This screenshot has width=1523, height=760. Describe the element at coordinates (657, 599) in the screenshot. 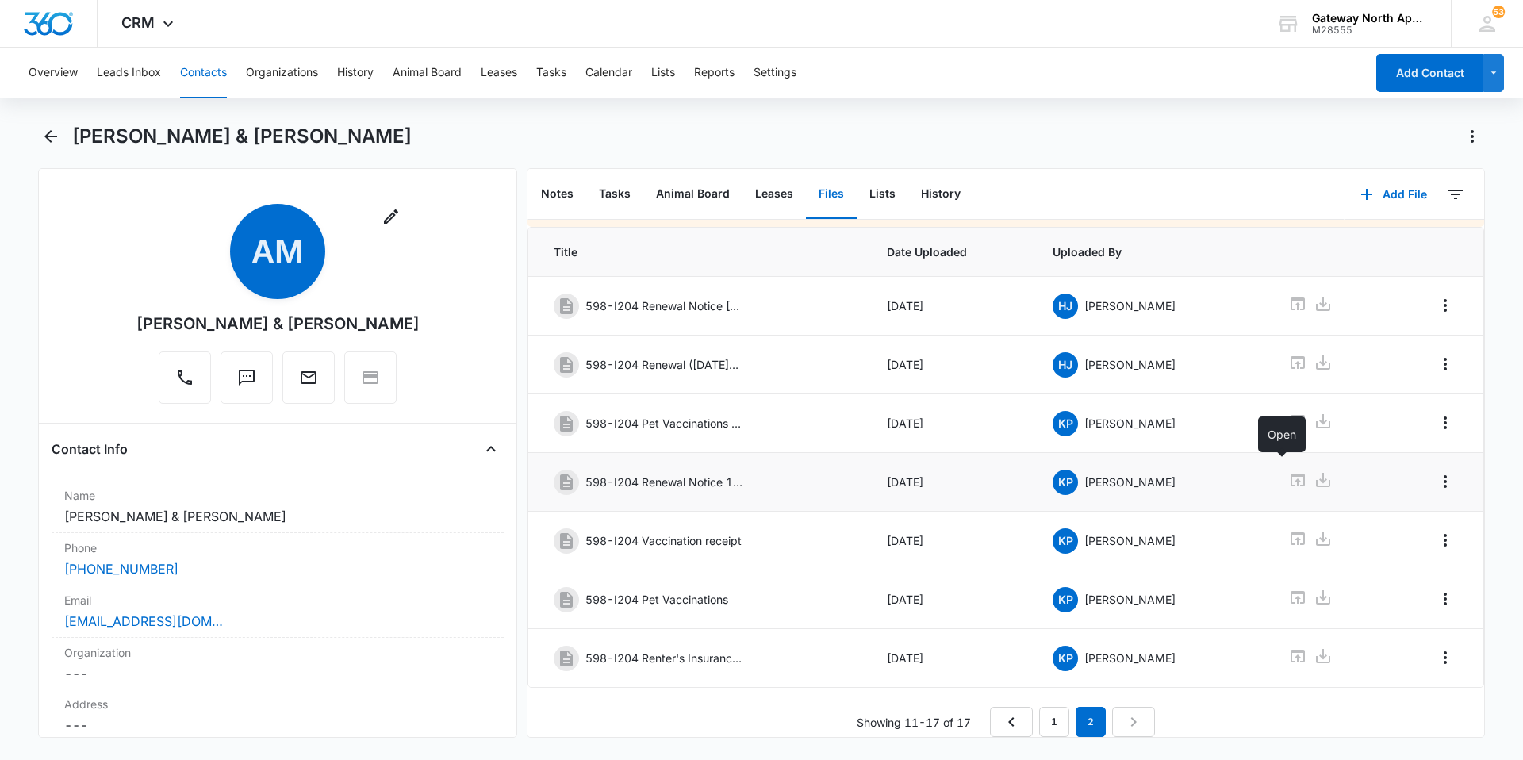

I see `p: 598-I204 Pet Vaccinations` at that location.